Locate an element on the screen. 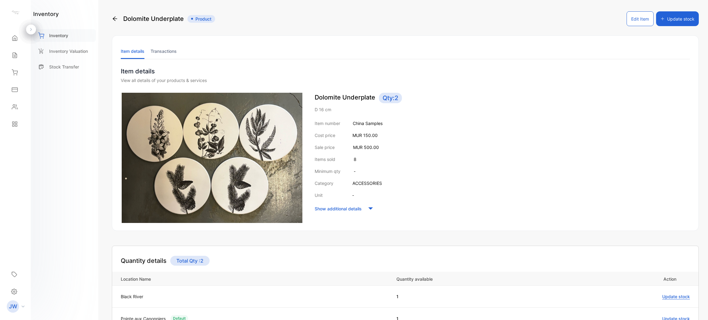  p: ACCESSORIES is located at coordinates (367, 183).